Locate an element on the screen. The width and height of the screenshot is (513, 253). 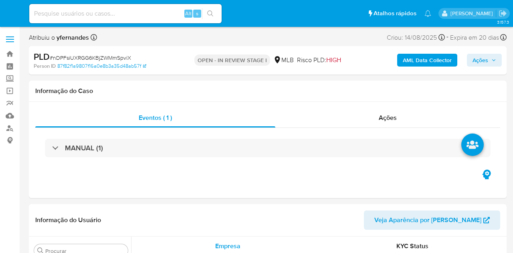
button: AML Data Collector is located at coordinates (427, 60).